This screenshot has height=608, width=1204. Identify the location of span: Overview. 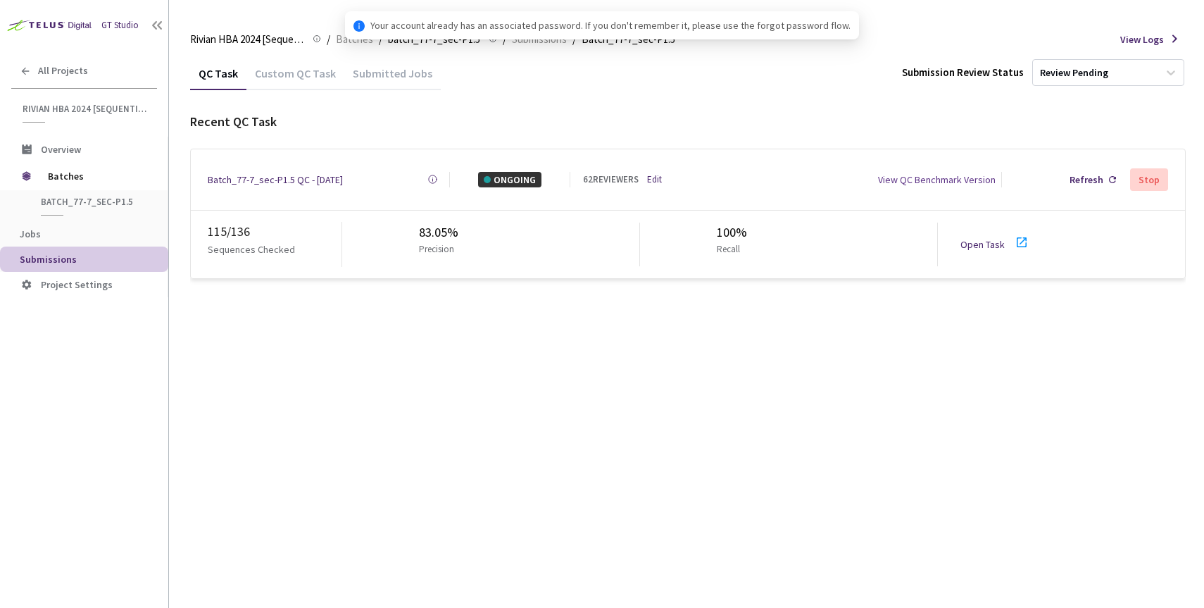
(61, 149).